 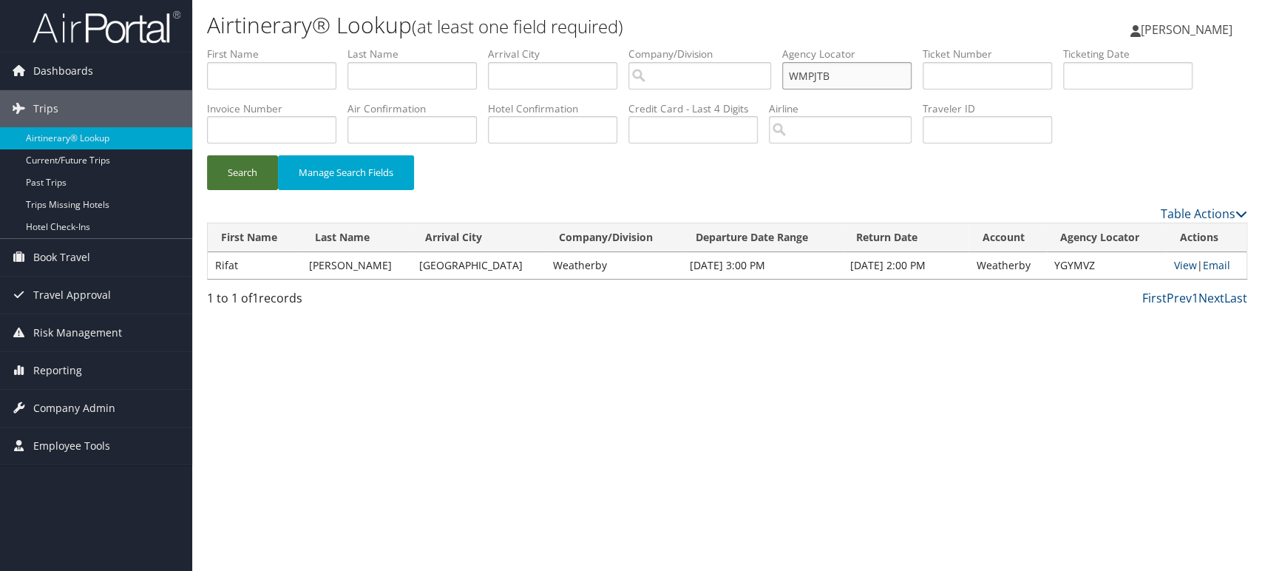 I want to click on span: Company Admin, so click(x=74, y=408).